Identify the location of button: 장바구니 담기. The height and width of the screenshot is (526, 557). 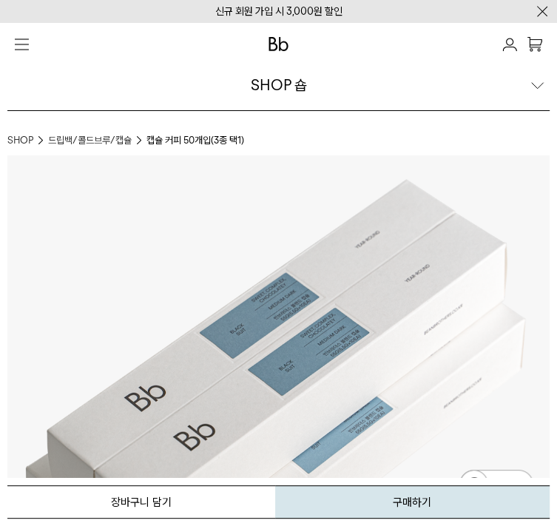
(141, 502).